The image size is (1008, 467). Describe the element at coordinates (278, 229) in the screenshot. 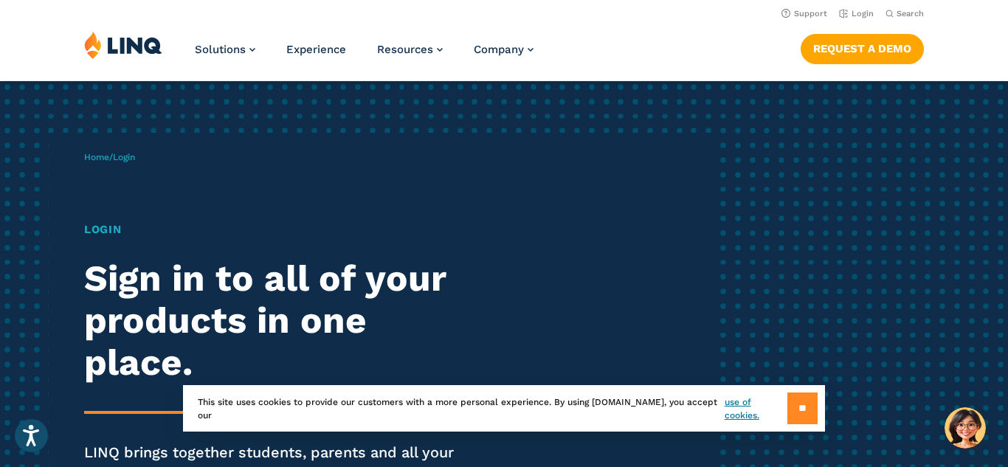

I see `h1: Login` at that location.